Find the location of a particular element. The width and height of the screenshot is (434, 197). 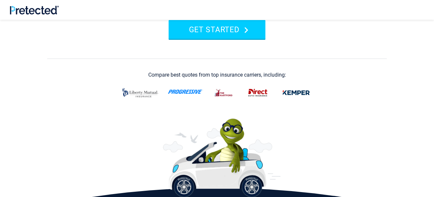

div: Compare best quotes from top insurance carriers, including: is located at coordinates (217, 75).